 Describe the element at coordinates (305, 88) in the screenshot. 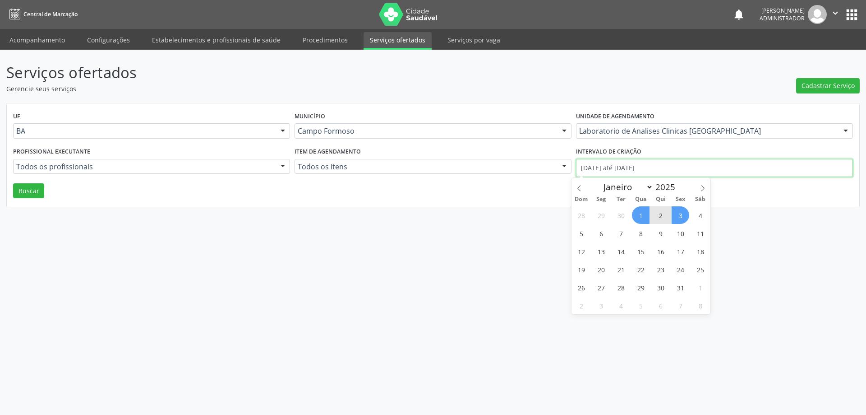

I see `p: Gerencie seus serviços` at that location.